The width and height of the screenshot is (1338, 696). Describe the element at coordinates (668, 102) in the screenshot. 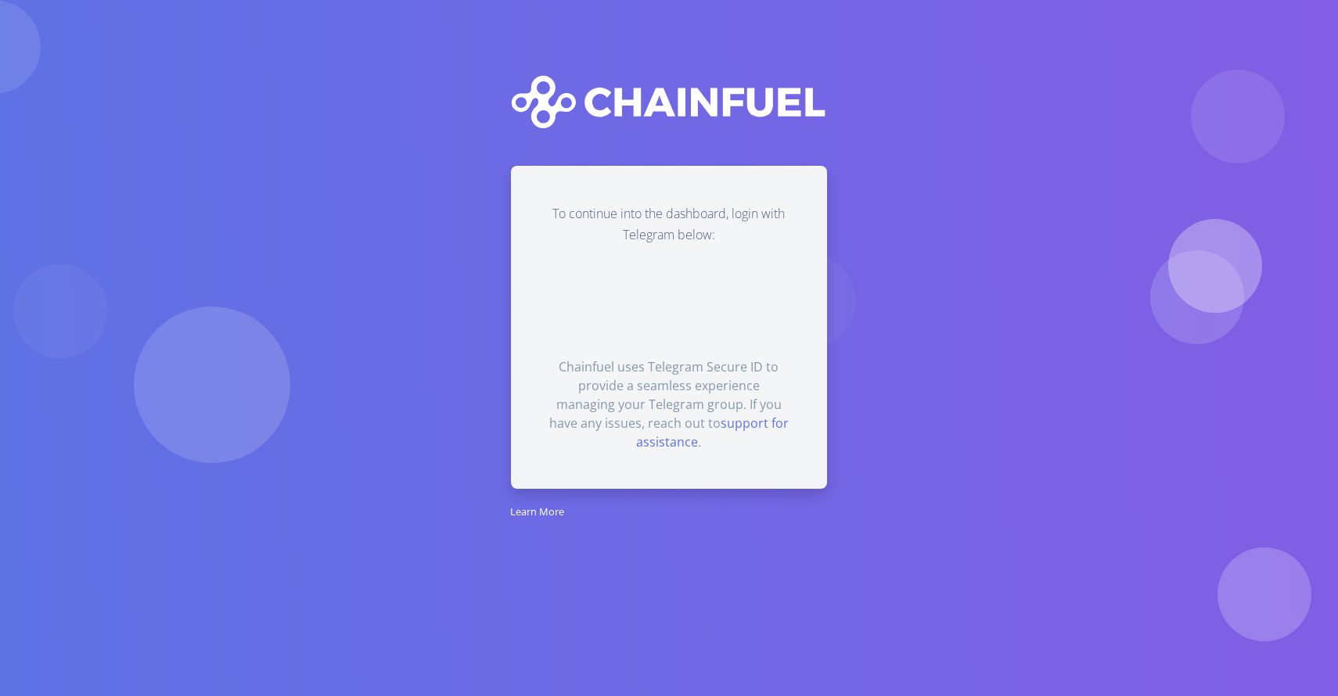

I see `img: logo-full-white.svg` at that location.